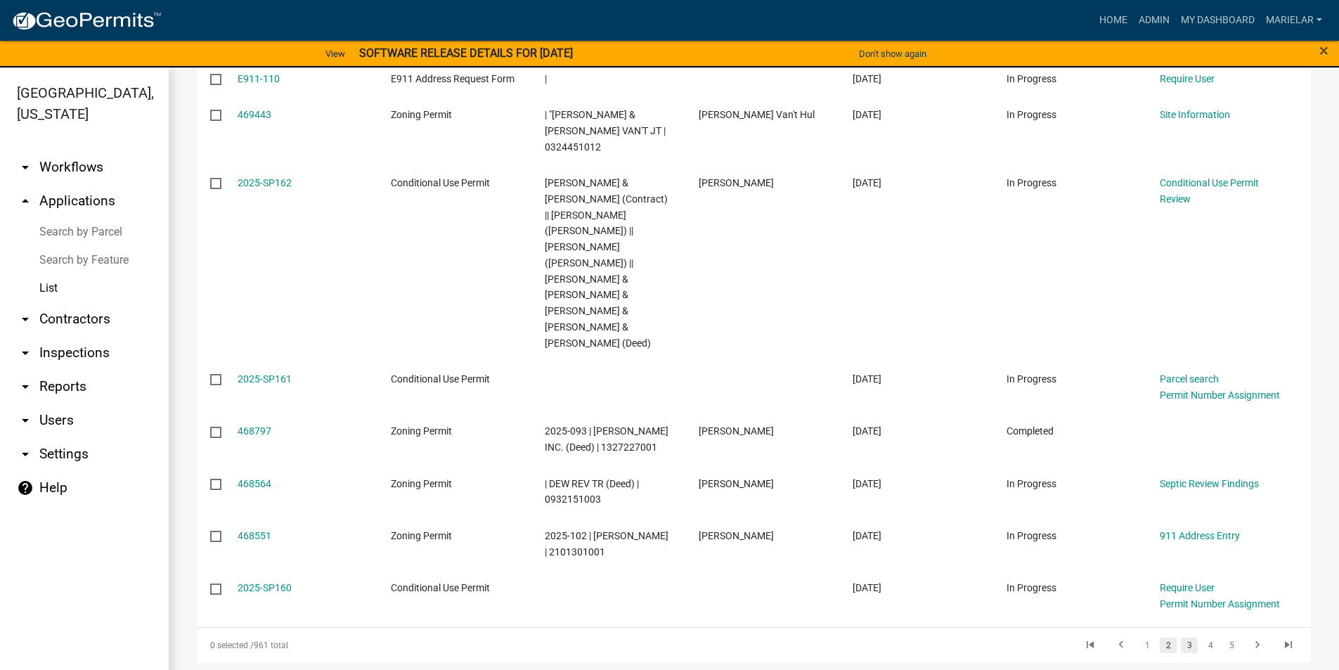  Describe the element at coordinates (1231, 645) in the screenshot. I see `li: page 5` at that location.